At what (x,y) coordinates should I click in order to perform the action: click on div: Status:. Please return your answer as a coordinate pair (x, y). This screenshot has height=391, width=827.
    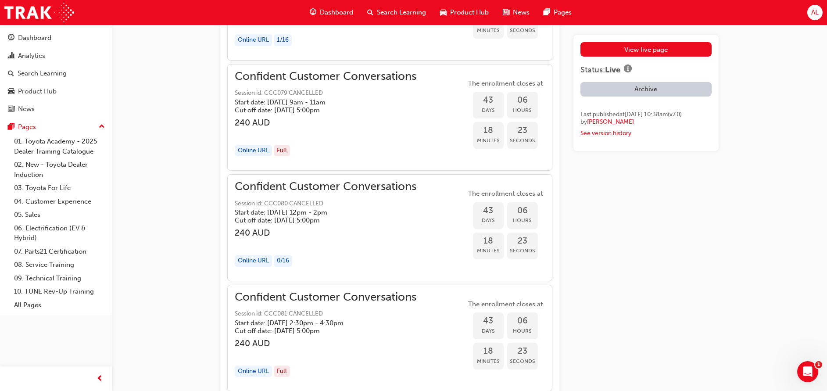
    Looking at the image, I should click on (646, 69).